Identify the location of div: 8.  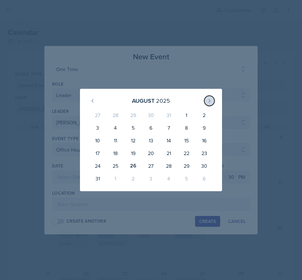
(186, 128).